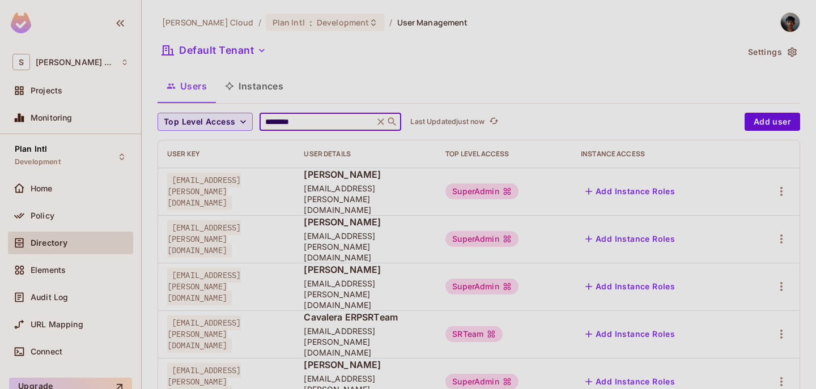  I want to click on span: User Management, so click(432, 22).